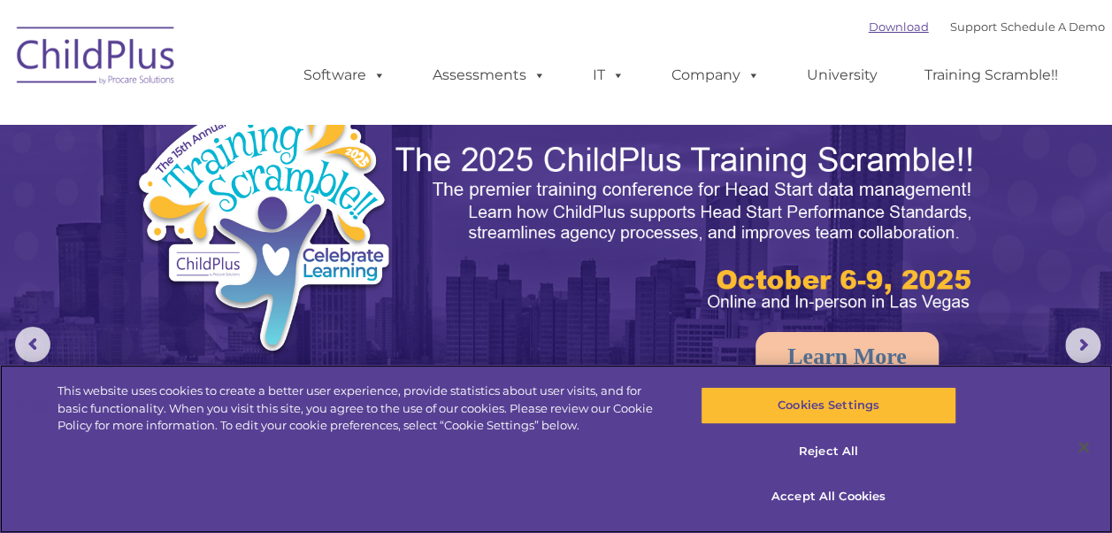 This screenshot has height=533, width=1112. What do you see at coordinates (973, 27) in the screenshot?
I see `a: Support` at bounding box center [973, 27].